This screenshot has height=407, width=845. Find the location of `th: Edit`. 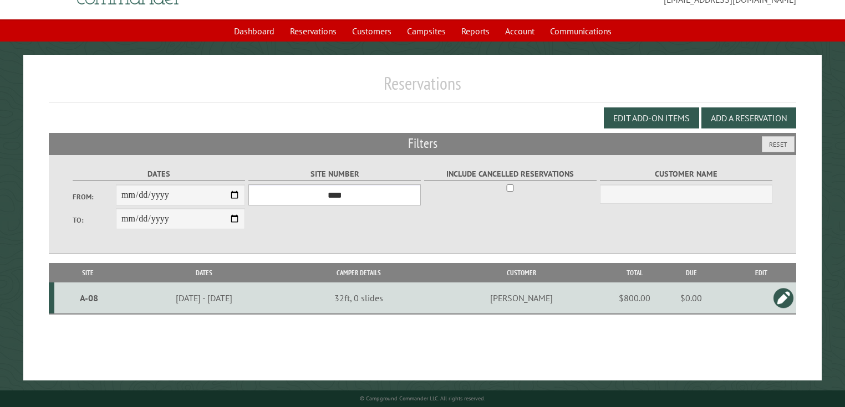

th: Edit is located at coordinates (761, 273).